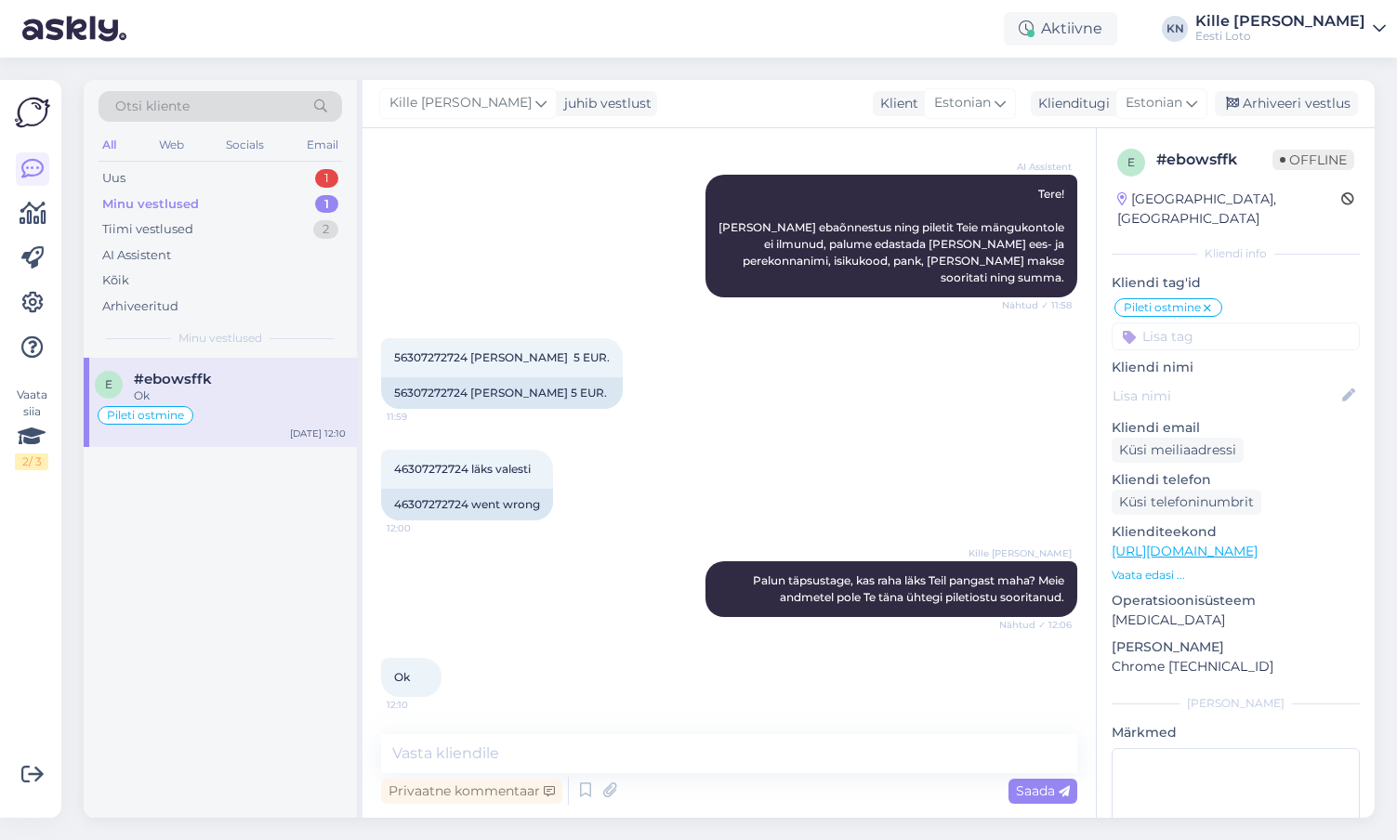  Describe the element at coordinates (1286, 103) in the screenshot. I see `div: Arhiveeri vestlus` at that location.